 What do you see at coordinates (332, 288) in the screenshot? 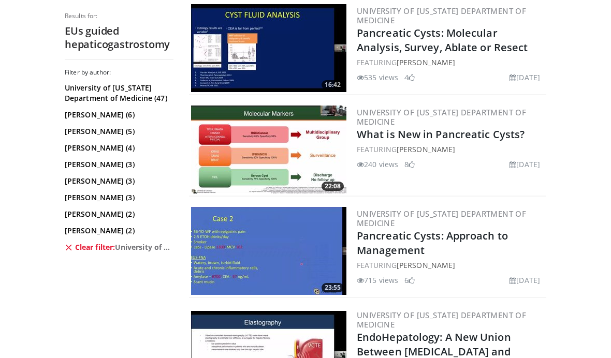
I see `span: 23:55` at bounding box center [332, 288].